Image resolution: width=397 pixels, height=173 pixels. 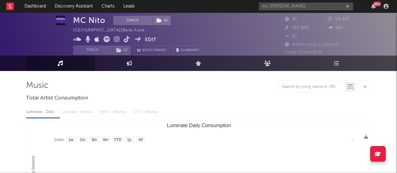 I want to click on span: 35, so click(x=291, y=19).